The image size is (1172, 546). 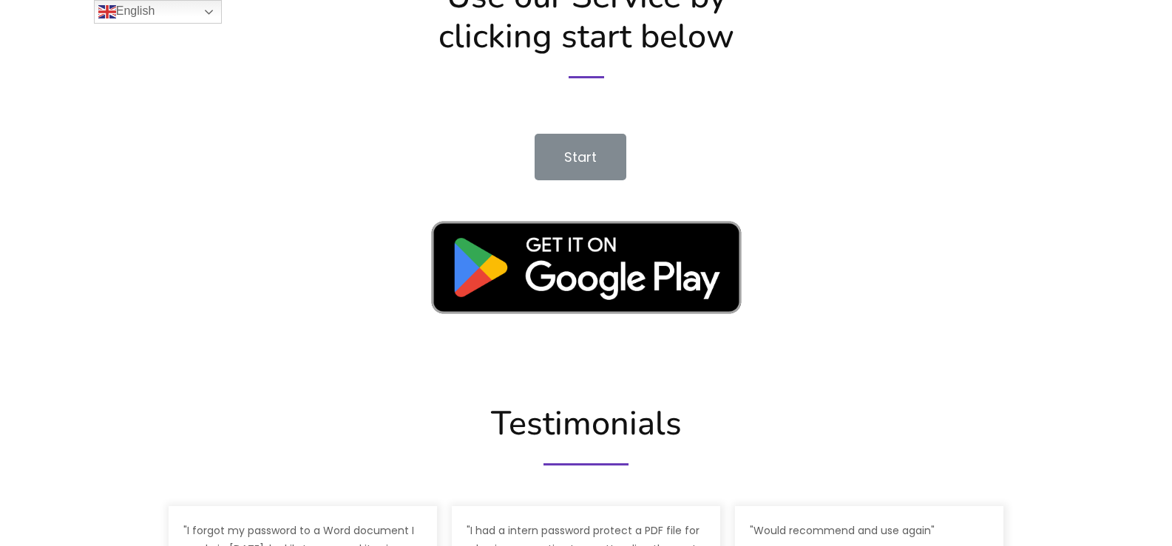 What do you see at coordinates (580, 157) in the screenshot?
I see `a: Start` at bounding box center [580, 157].